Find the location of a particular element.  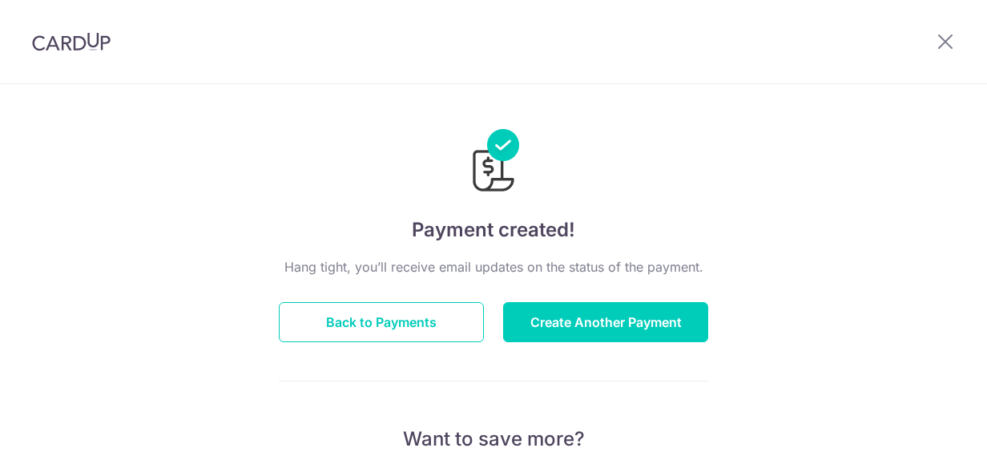

h4: Payment created! is located at coordinates (493, 230).